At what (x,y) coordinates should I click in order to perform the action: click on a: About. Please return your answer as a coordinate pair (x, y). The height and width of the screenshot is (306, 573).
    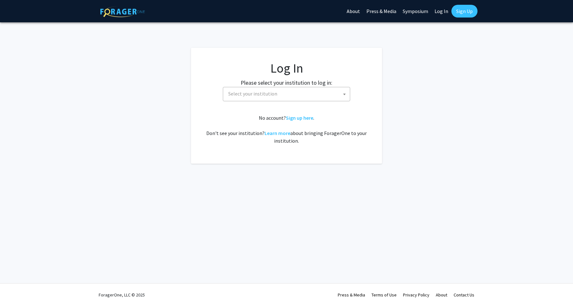
    Looking at the image, I should click on (442, 295).